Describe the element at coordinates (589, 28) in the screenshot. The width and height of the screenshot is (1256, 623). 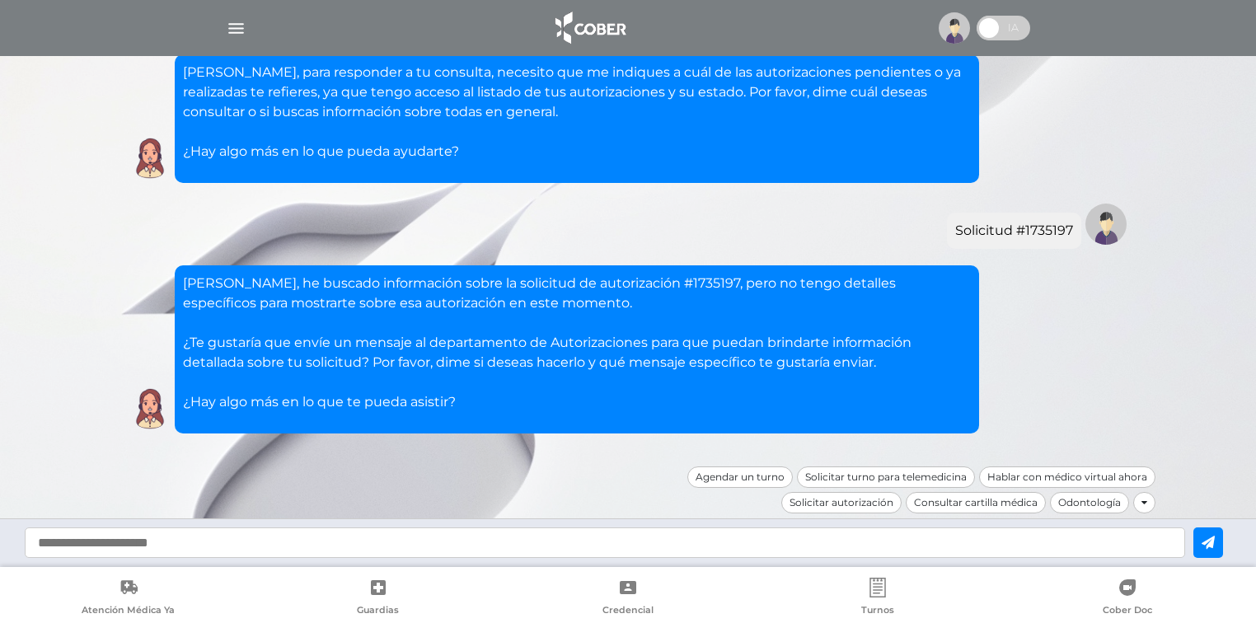
I see `img: logo_cober_home-white.png` at that location.